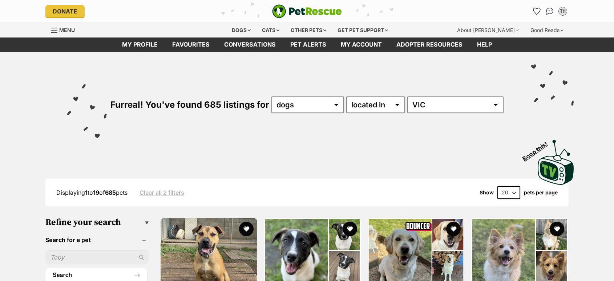 The height and width of the screenshot is (281, 614). What do you see at coordinates (86, 192) in the screenshot?
I see `strong: 1` at bounding box center [86, 192].